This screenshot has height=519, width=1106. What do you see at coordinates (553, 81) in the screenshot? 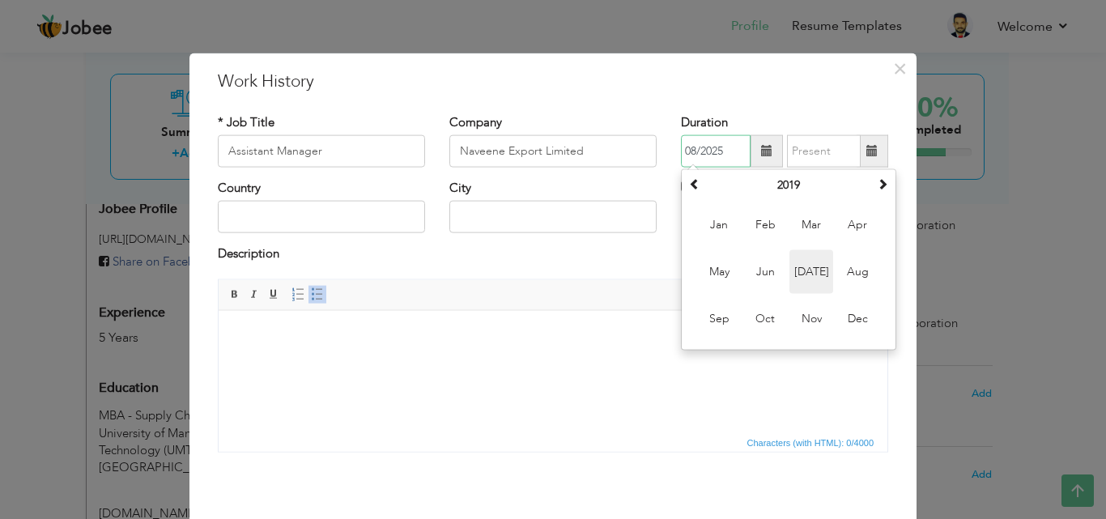
I see `h3: Work History` at bounding box center [553, 81].